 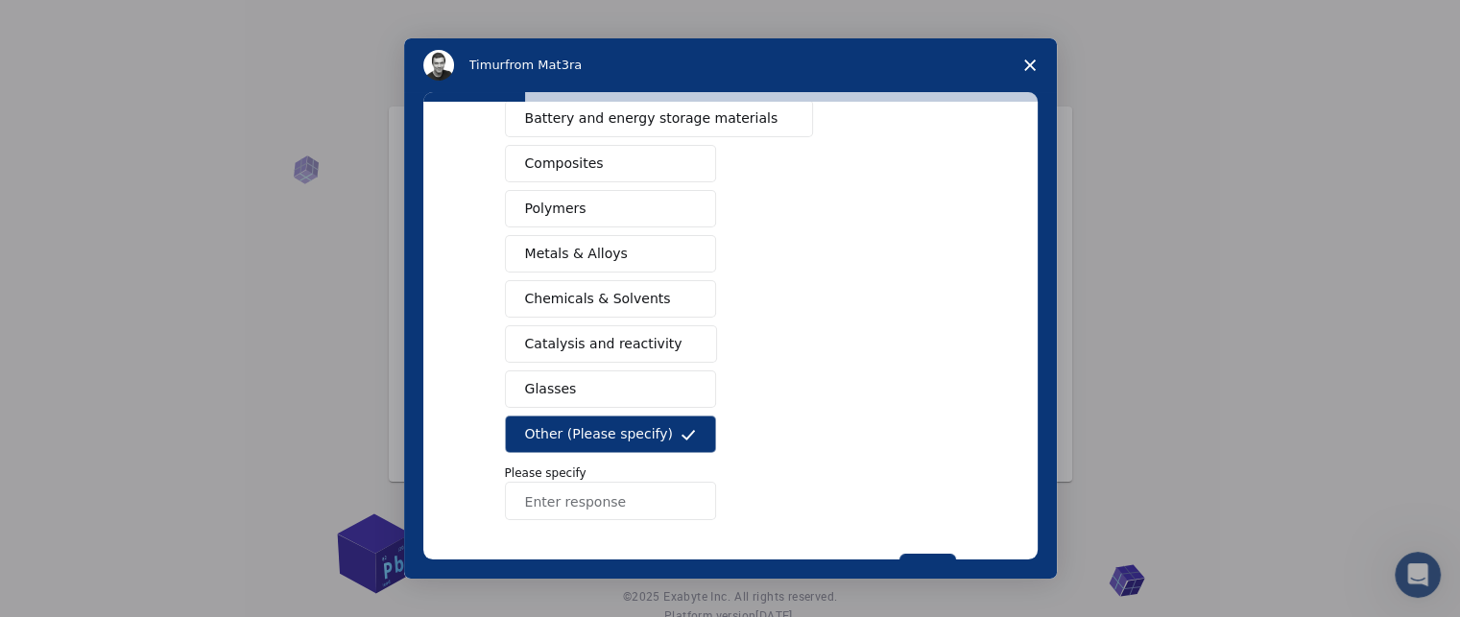 I want to click on button: Catalysis and reactivity, so click(x=612, y=344).